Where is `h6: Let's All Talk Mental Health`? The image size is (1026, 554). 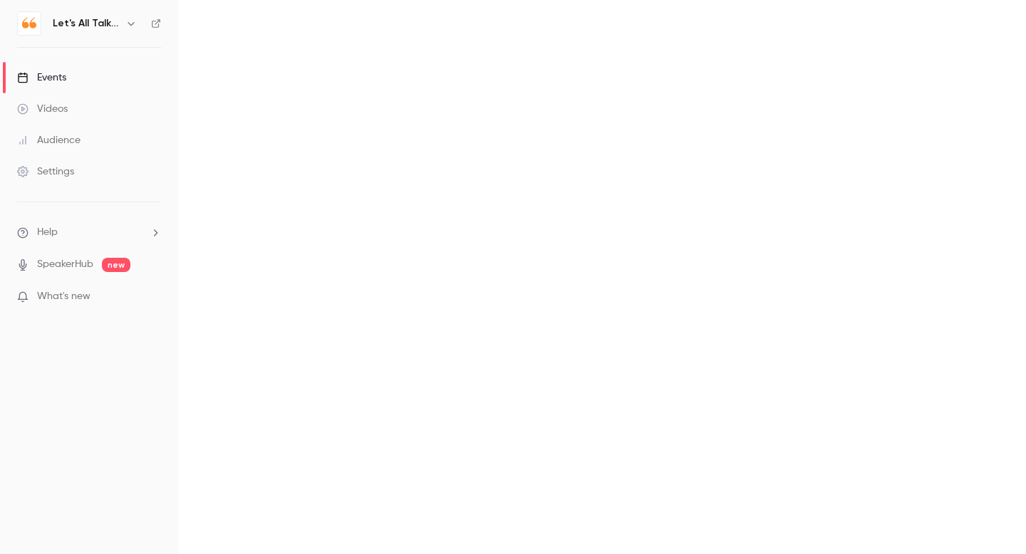
h6: Let's All Talk Mental Health is located at coordinates (86, 24).